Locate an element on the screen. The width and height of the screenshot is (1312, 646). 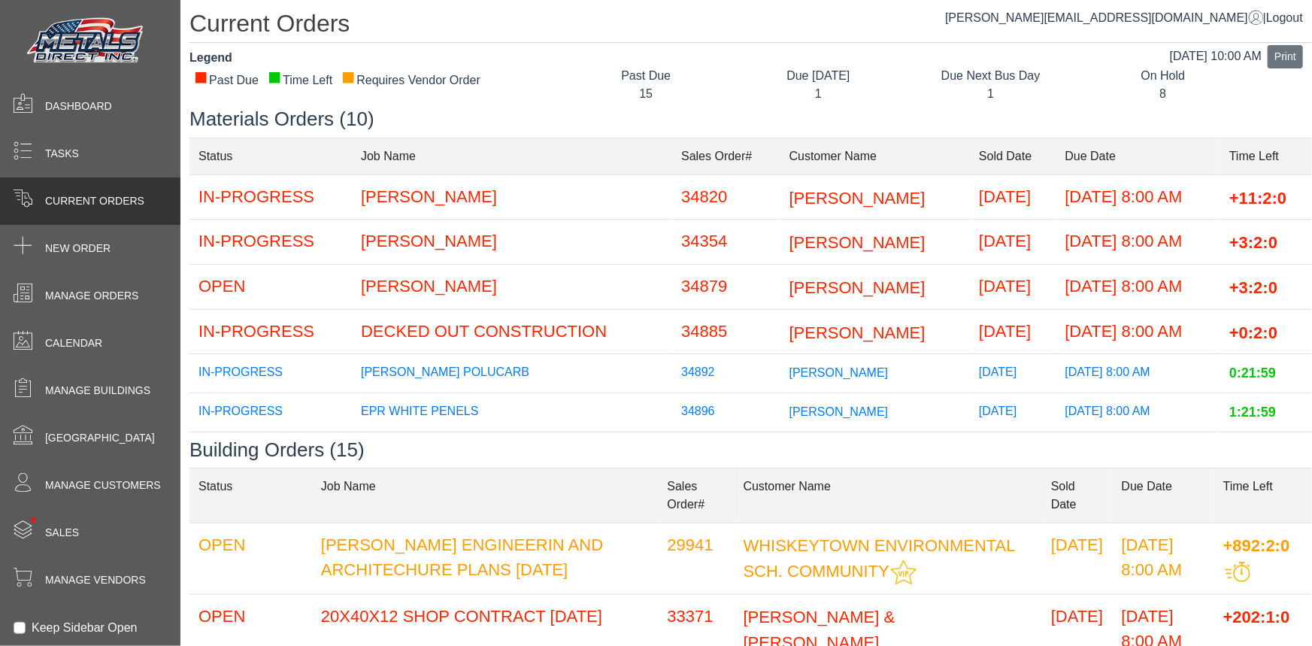
span: Tasks is located at coordinates (62, 153).